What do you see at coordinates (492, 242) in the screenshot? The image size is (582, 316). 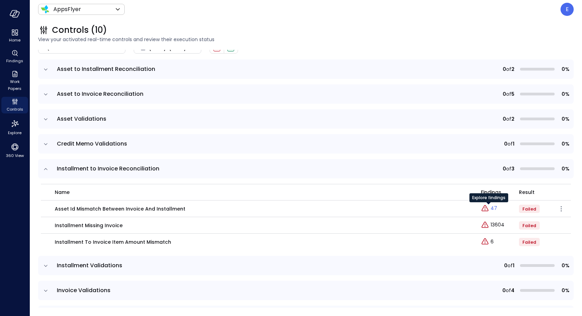 I see `p: 6` at bounding box center [492, 242].